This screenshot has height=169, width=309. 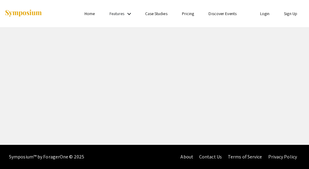 I want to click on a: Terms of Service, so click(x=245, y=157).